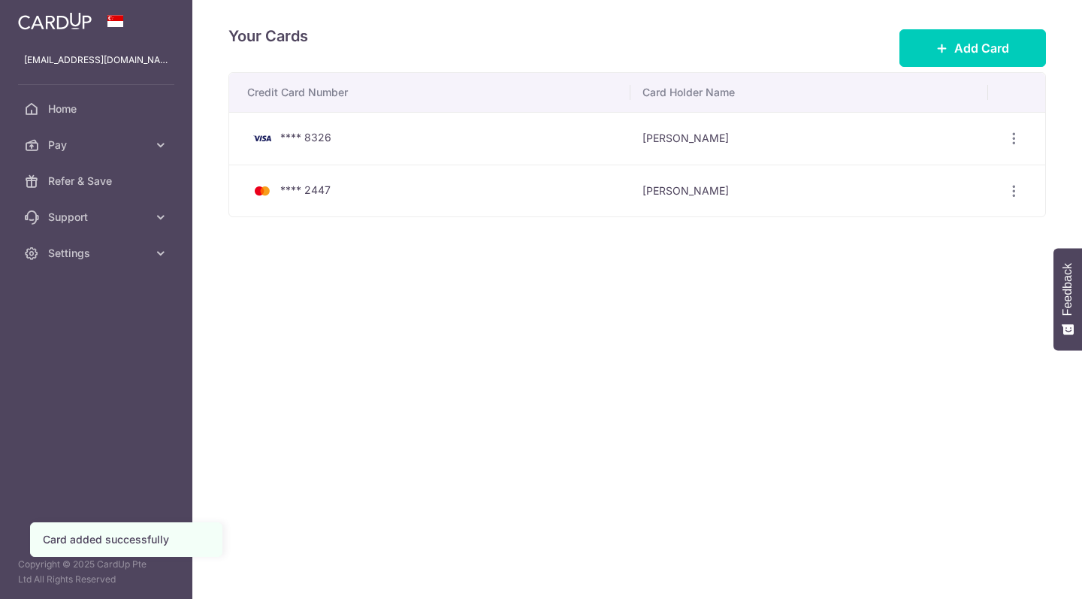 The width and height of the screenshot is (1082, 599). What do you see at coordinates (809, 92) in the screenshot?
I see `th: Card Holder Name` at bounding box center [809, 92].